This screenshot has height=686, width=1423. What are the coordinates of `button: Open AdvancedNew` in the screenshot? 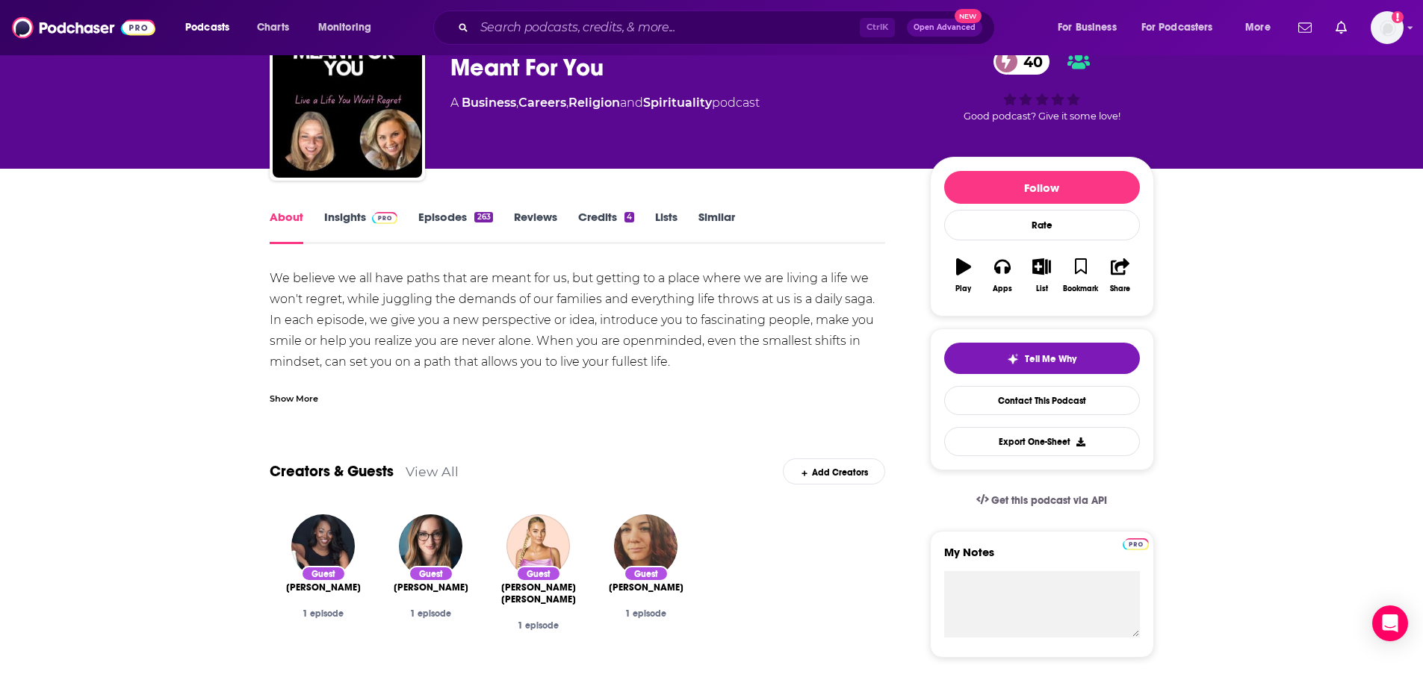 It's located at (944, 28).